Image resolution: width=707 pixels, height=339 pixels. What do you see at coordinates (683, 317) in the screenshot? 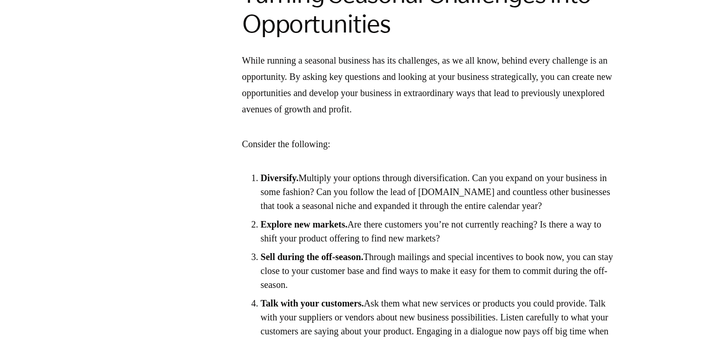
I see `div: Chat Widget` at bounding box center [683, 317].